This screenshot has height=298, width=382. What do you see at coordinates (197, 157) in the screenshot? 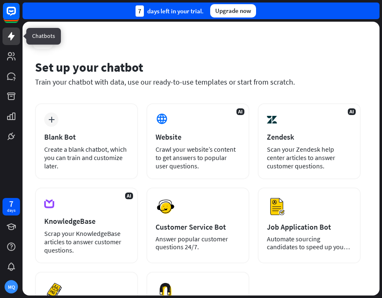
I see `div: Crawl your website’s content to get answers to popular user questions.` at bounding box center [197, 157].